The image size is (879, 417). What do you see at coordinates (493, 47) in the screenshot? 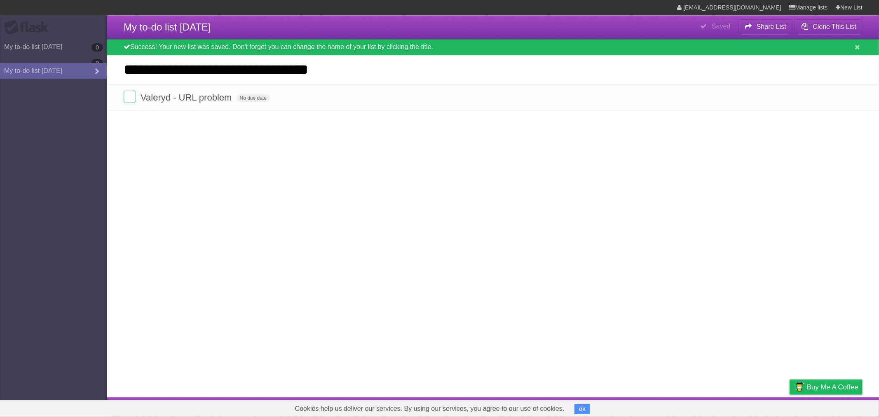
I see `div: Success! Your new list was saved. Don't forget you can change the name of your list by clicking t...` at bounding box center [493, 47].